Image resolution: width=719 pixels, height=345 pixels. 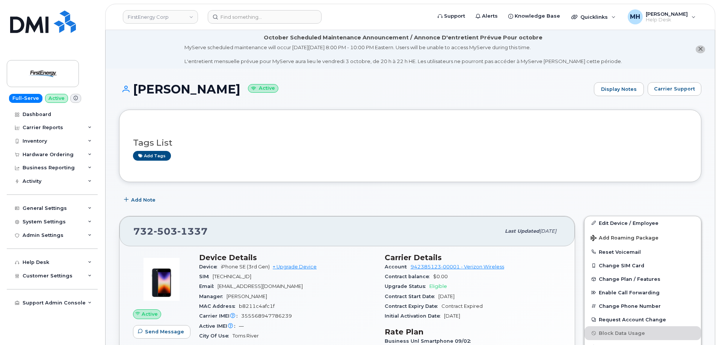 I want to click on span: Upgrade Status, so click(x=407, y=286).